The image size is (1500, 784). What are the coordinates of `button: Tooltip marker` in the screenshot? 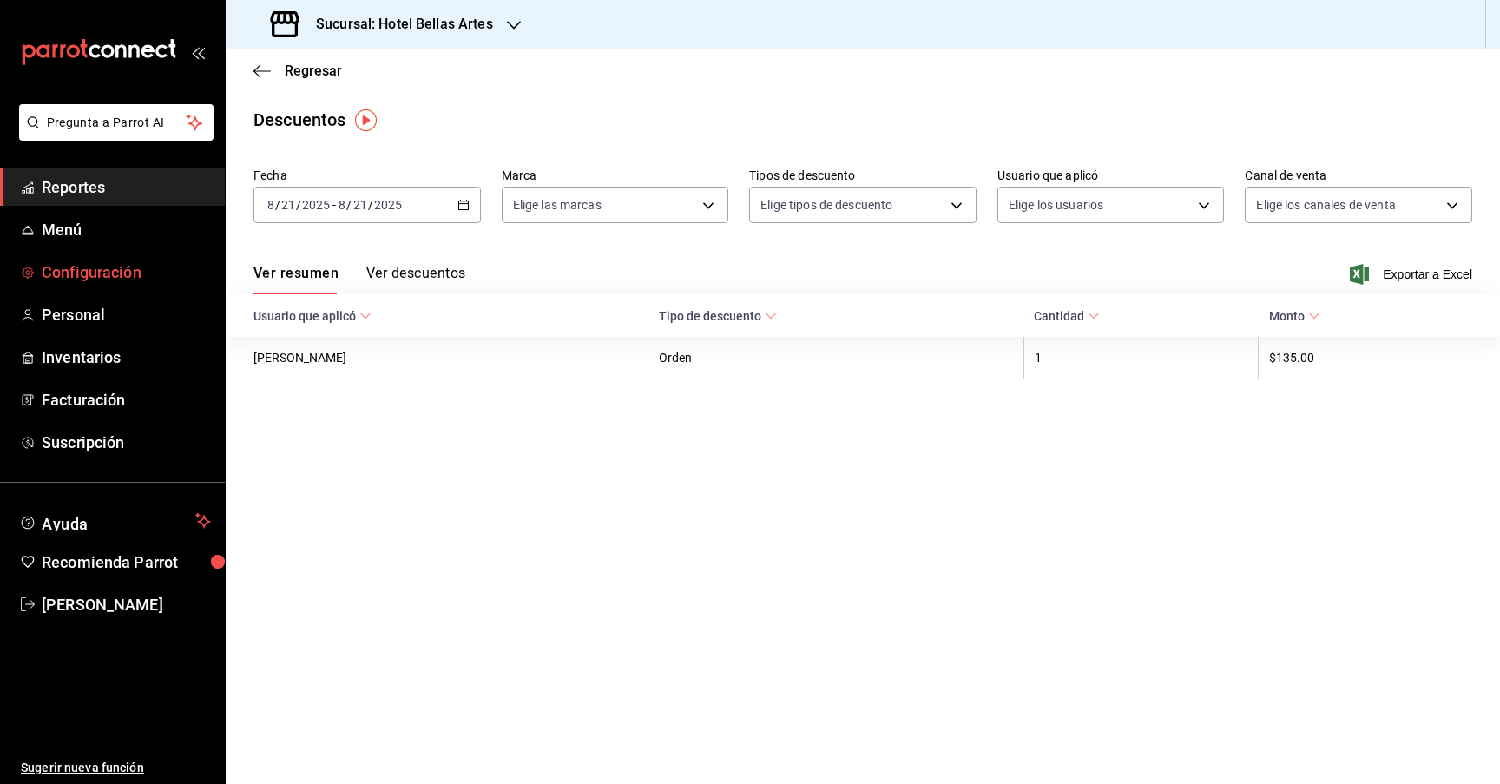 It's located at (366, 120).